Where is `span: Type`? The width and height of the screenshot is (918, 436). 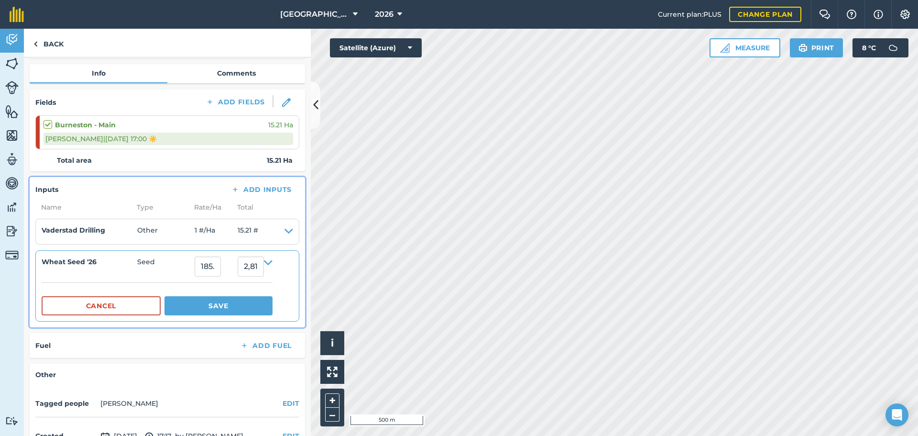
span: Type is located at coordinates (160, 207).